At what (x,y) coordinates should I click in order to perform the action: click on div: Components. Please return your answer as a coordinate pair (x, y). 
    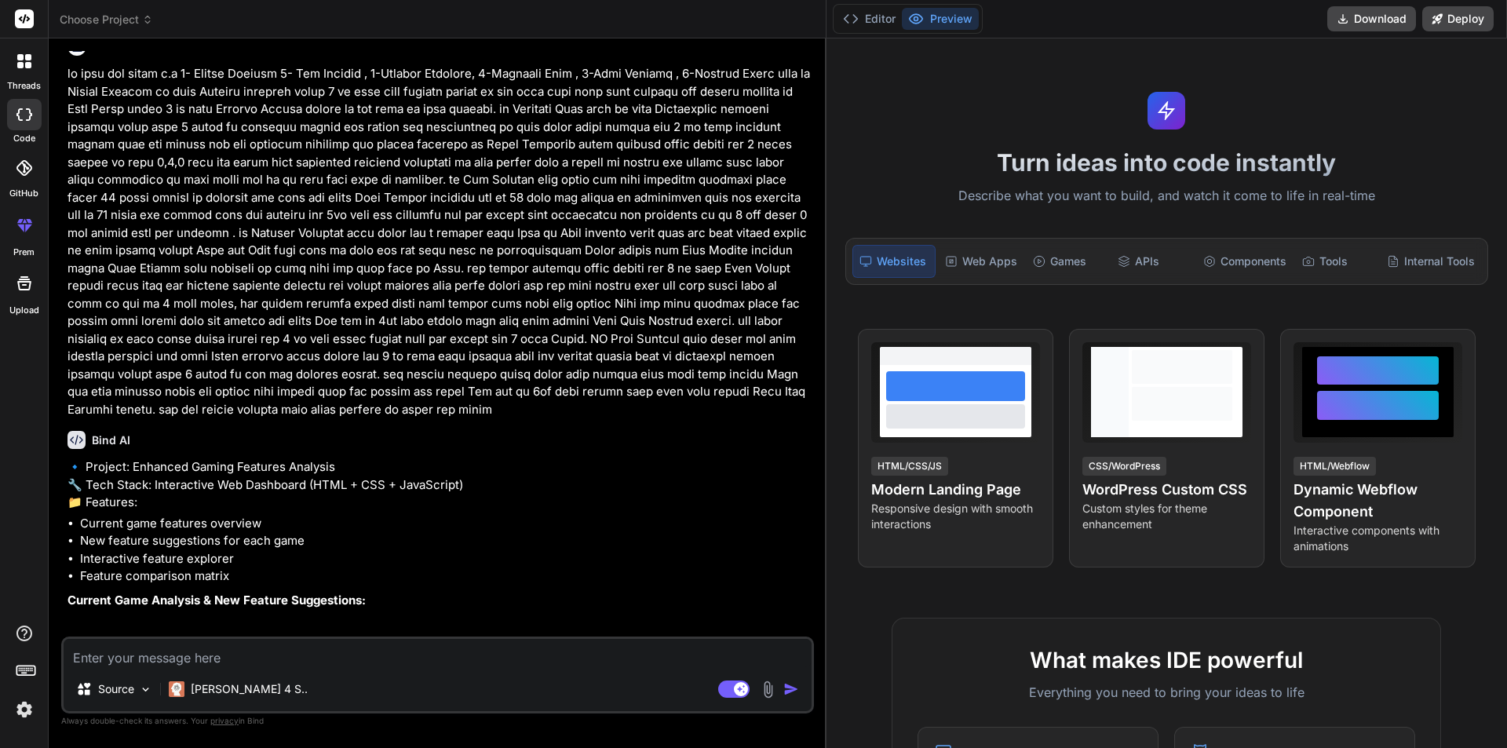
    Looking at the image, I should click on (1245, 261).